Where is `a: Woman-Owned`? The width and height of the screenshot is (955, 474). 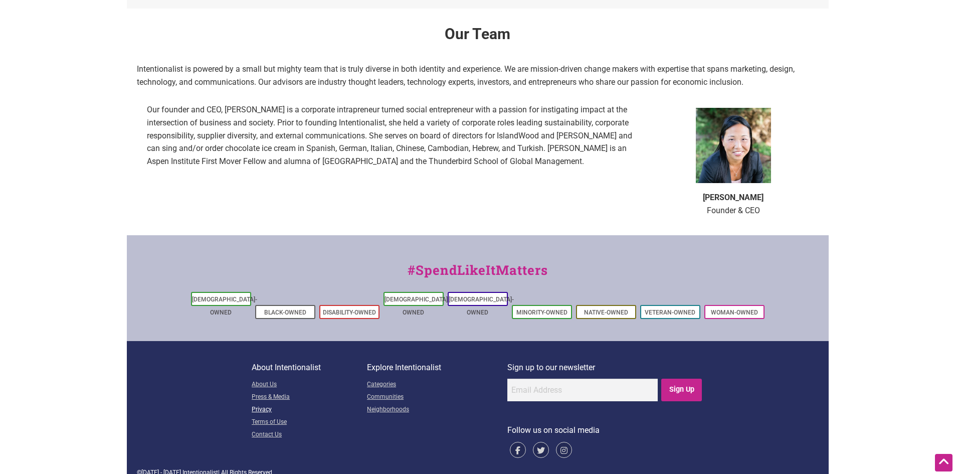 a: Woman-Owned is located at coordinates (735, 312).